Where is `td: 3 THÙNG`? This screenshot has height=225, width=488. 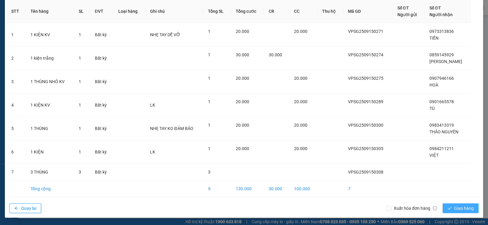 td: 3 THÙNG is located at coordinates (50, 172).